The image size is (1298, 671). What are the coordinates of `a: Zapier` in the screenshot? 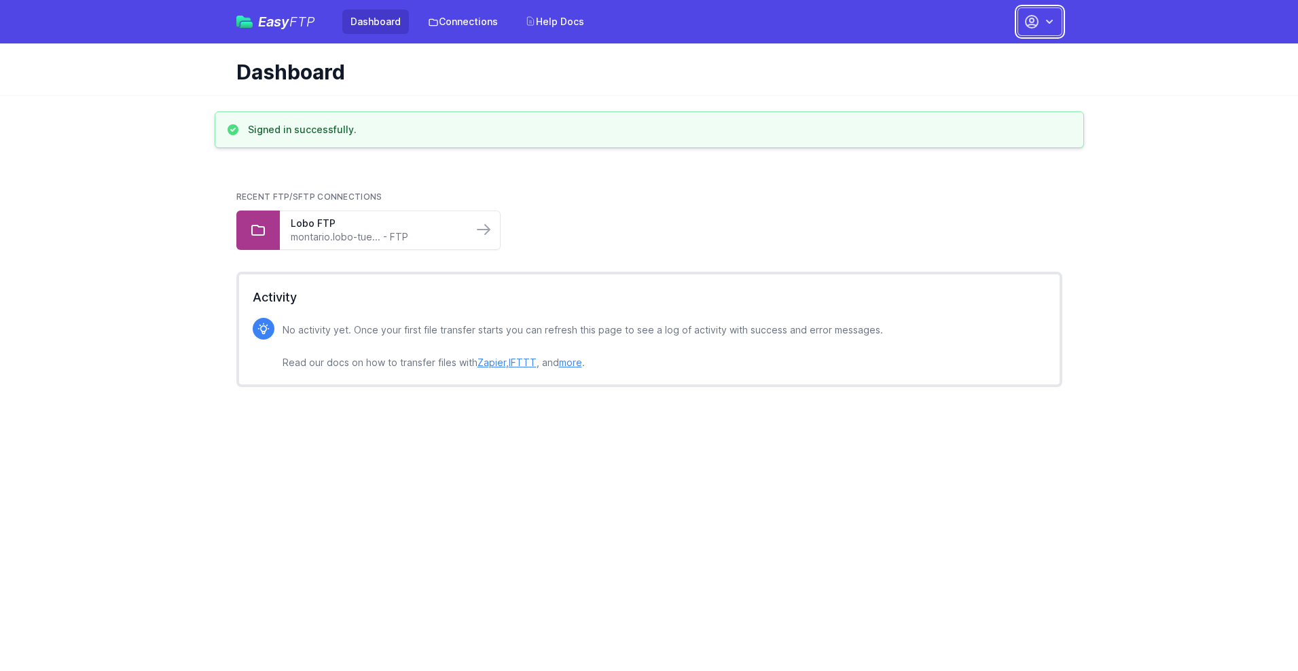 It's located at (492, 362).